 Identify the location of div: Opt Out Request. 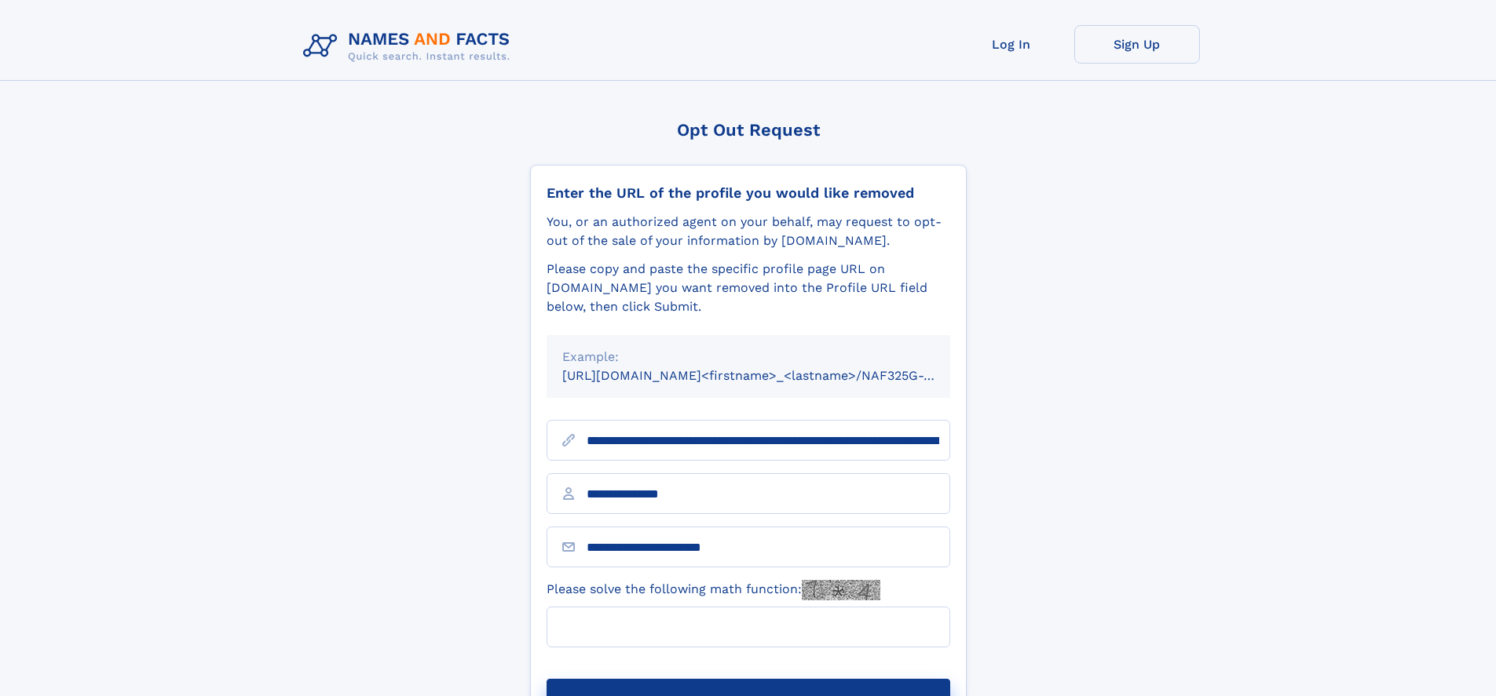
(748, 130).